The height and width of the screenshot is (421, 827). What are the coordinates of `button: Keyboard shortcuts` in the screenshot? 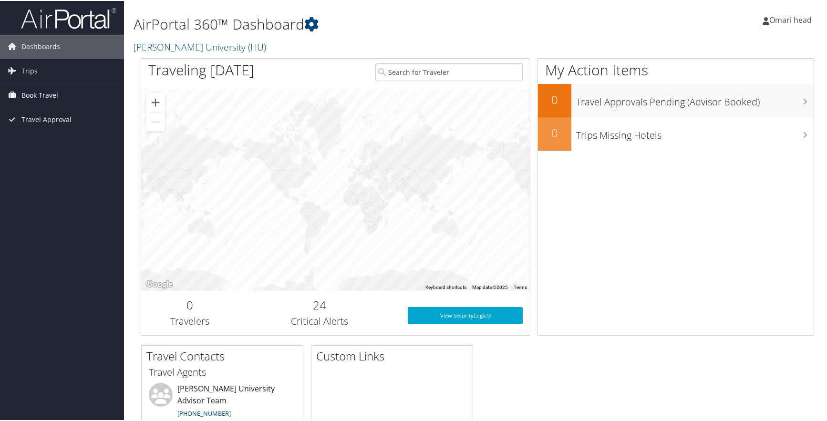 It's located at (446, 287).